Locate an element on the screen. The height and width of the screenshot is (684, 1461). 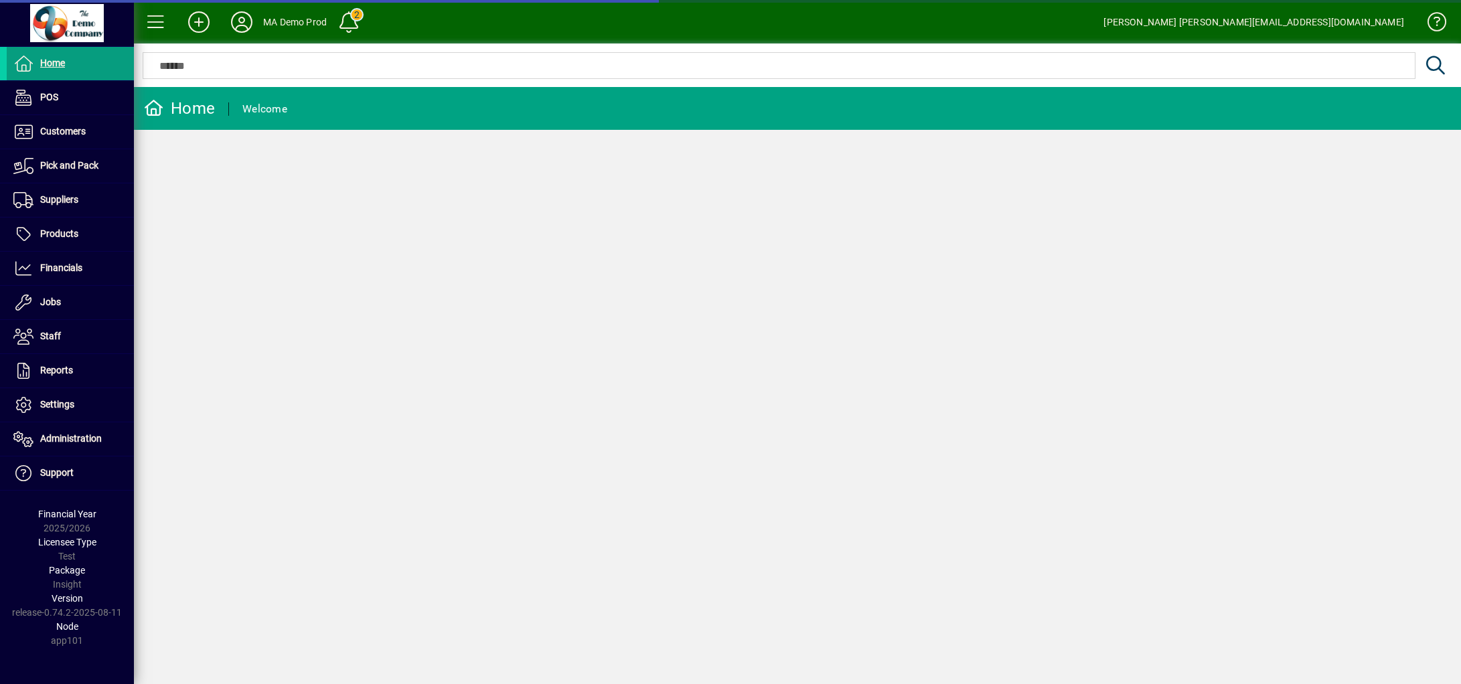
span: Home is located at coordinates (52, 63).